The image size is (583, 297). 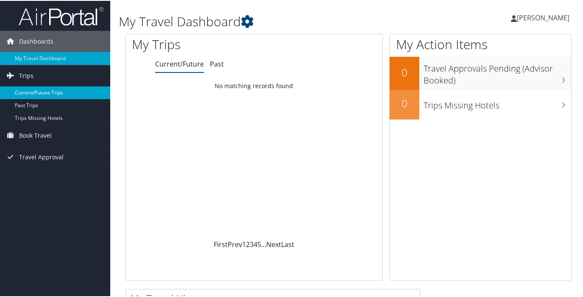 I want to click on a: Current/Future, so click(x=179, y=63).